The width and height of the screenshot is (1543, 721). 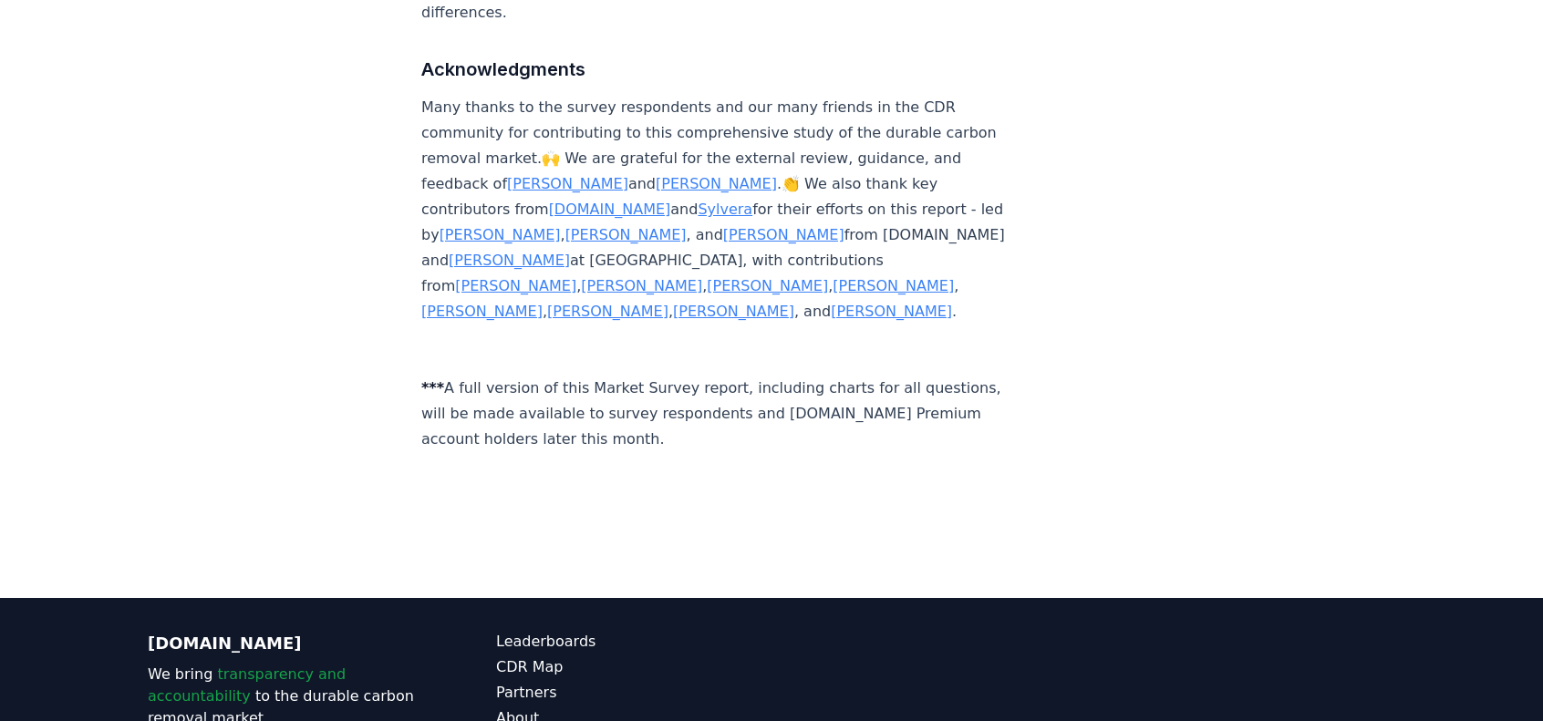 I want to click on h3: Acknowledgments, so click(x=723, y=69).